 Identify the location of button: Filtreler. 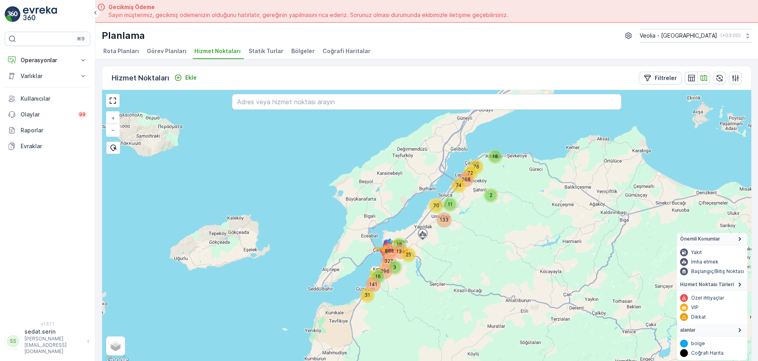
(661, 78).